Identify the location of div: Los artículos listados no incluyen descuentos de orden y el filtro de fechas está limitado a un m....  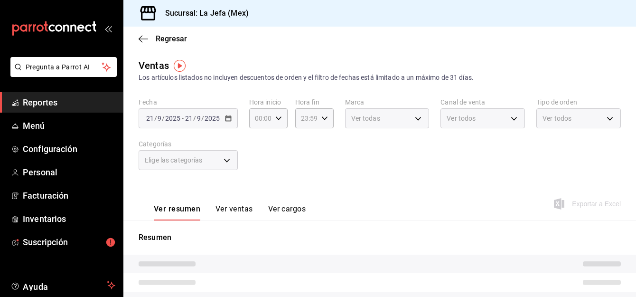
(380, 77).